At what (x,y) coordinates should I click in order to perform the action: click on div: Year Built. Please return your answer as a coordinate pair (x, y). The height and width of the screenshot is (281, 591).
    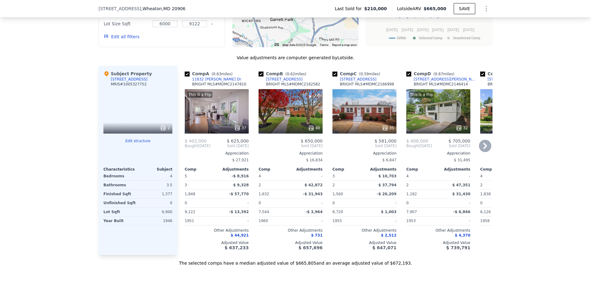
    Looking at the image, I should click on (120, 221).